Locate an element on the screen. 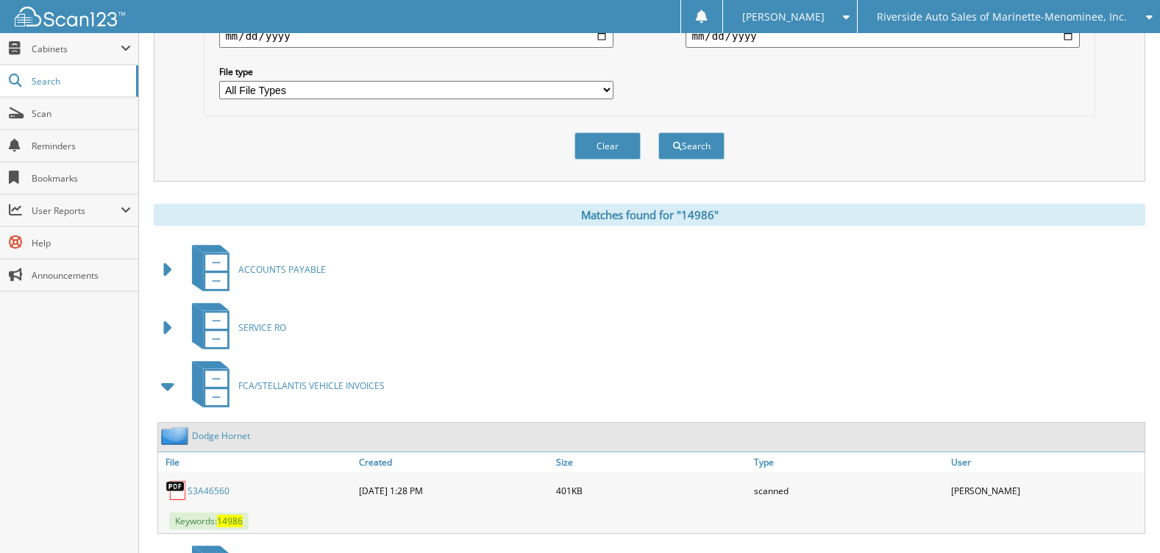 The width and height of the screenshot is (1160, 553). span: ACCOUNTS PAYABLE is located at coordinates (282, 269).